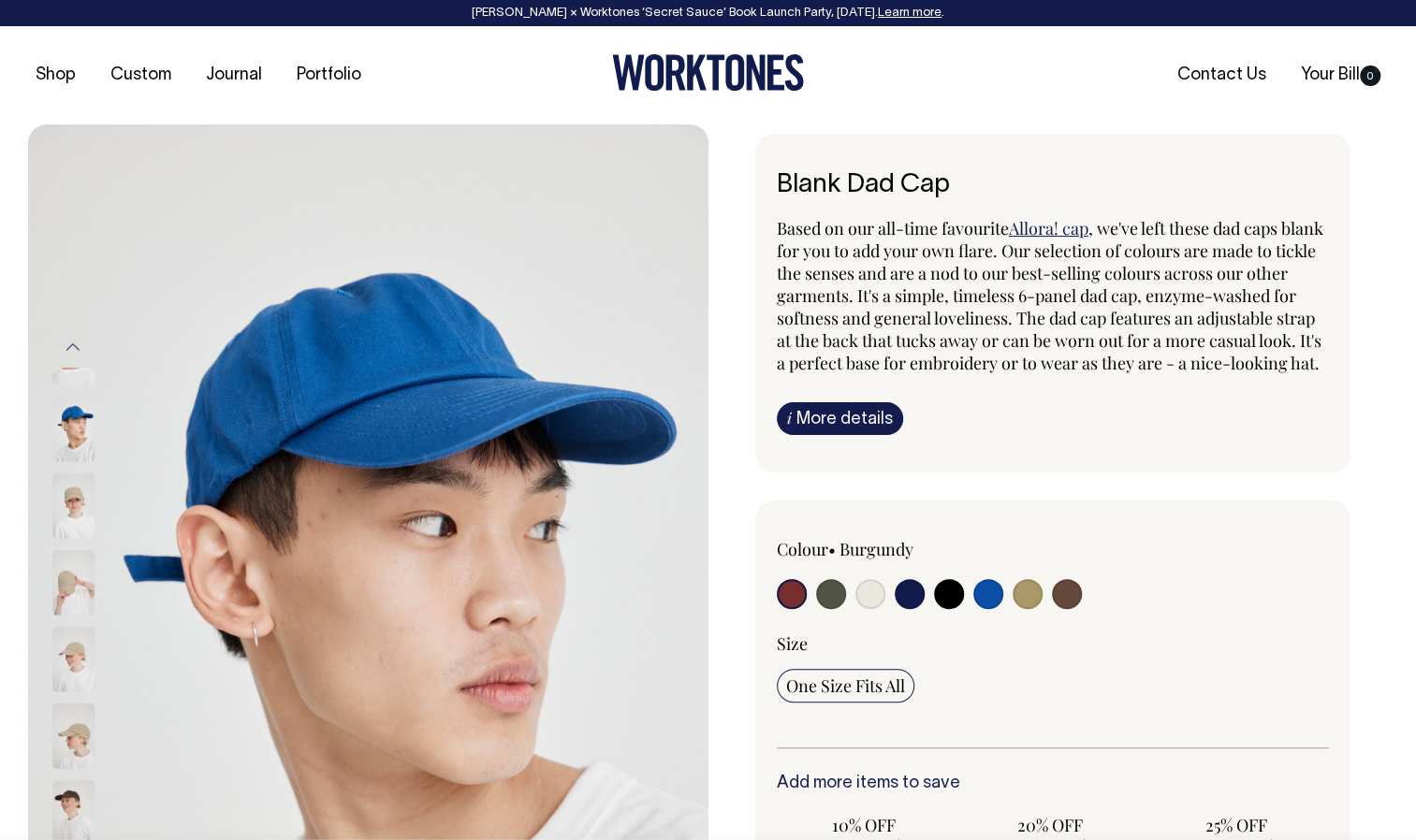 This screenshot has height=840, width=1416. Describe the element at coordinates (141, 75) in the screenshot. I see `a: Custom` at that location.